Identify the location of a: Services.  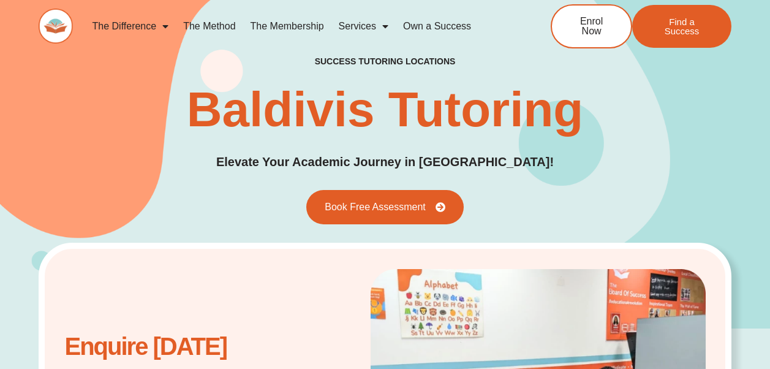
(363, 26).